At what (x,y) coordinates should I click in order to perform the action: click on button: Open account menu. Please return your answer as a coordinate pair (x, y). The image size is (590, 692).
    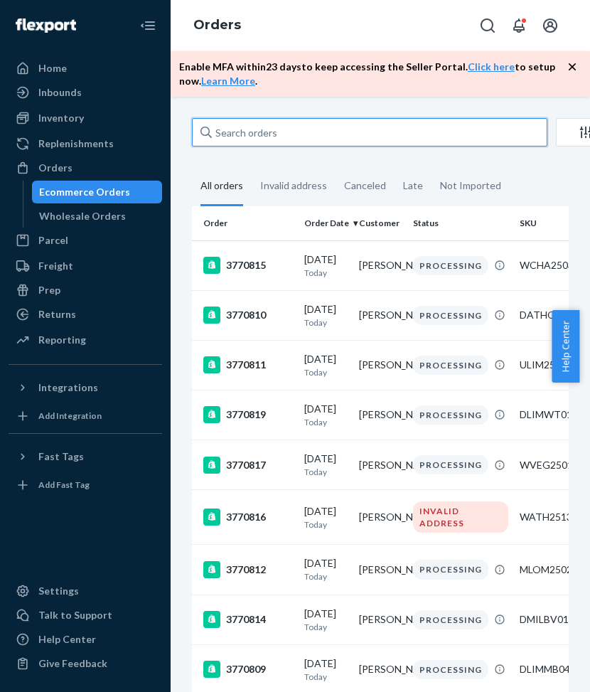
    Looking at the image, I should click on (551, 26).